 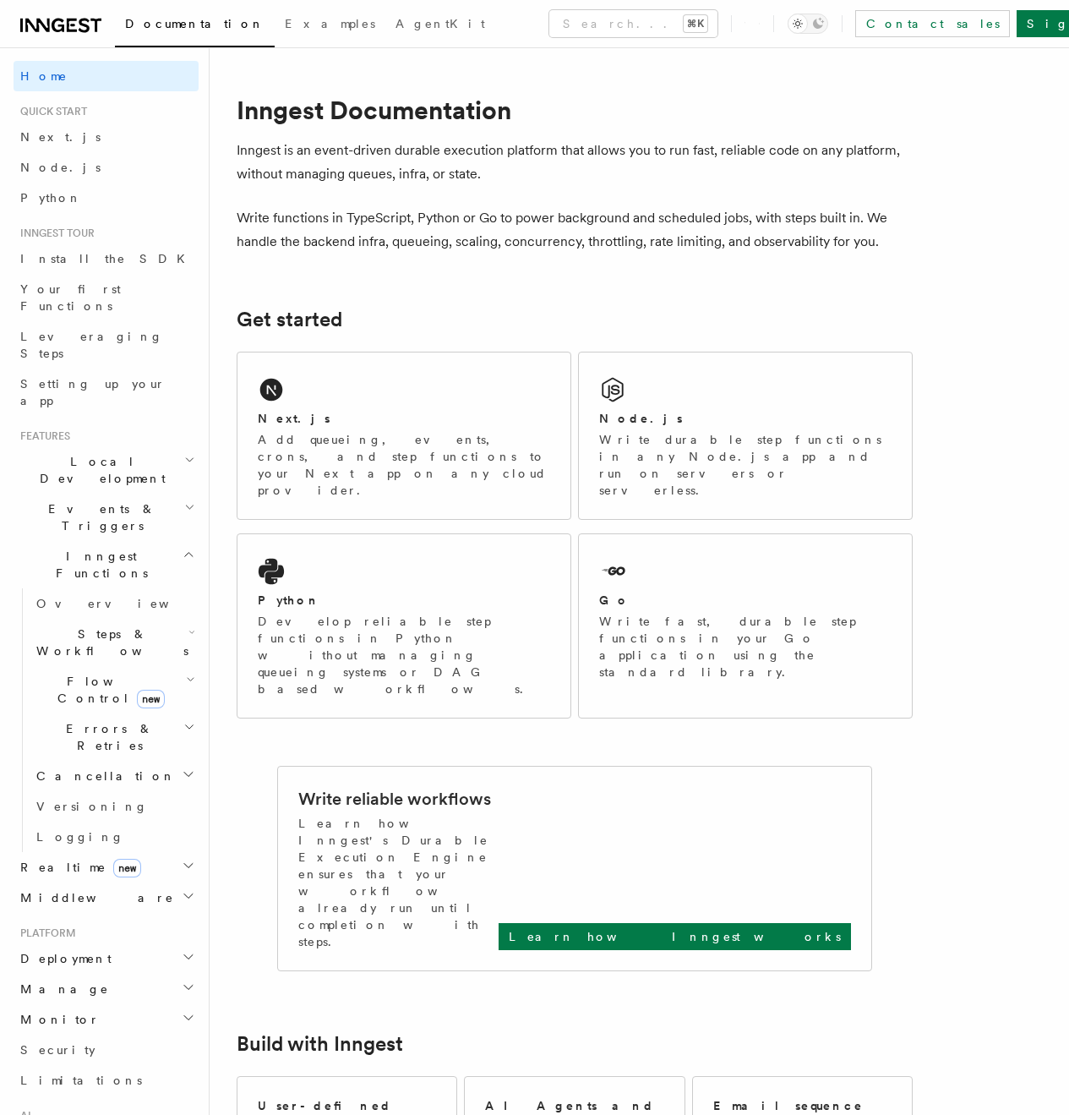 I want to click on span: Python, so click(x=51, y=198).